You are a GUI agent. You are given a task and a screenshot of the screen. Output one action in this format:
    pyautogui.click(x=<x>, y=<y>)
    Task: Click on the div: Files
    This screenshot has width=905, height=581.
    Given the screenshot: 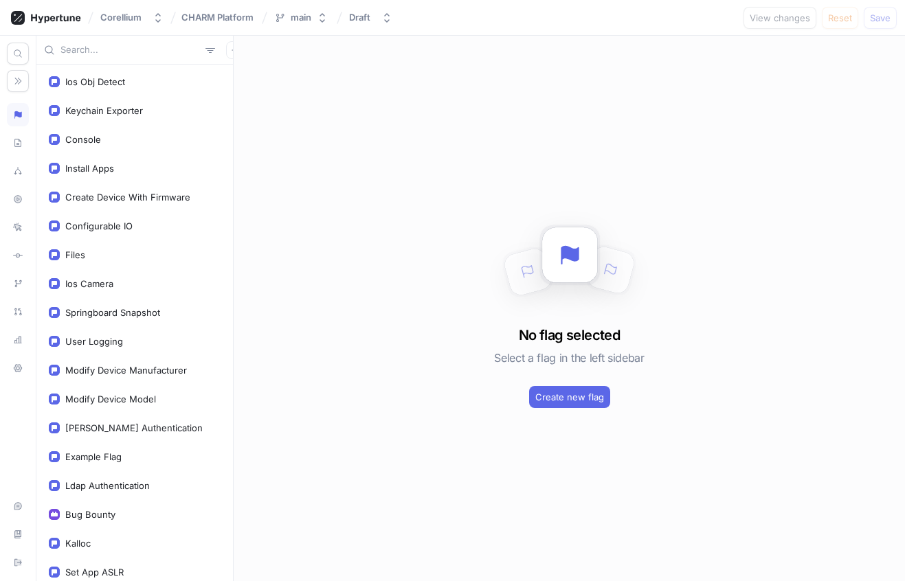 What is the action you would take?
    pyautogui.click(x=75, y=255)
    